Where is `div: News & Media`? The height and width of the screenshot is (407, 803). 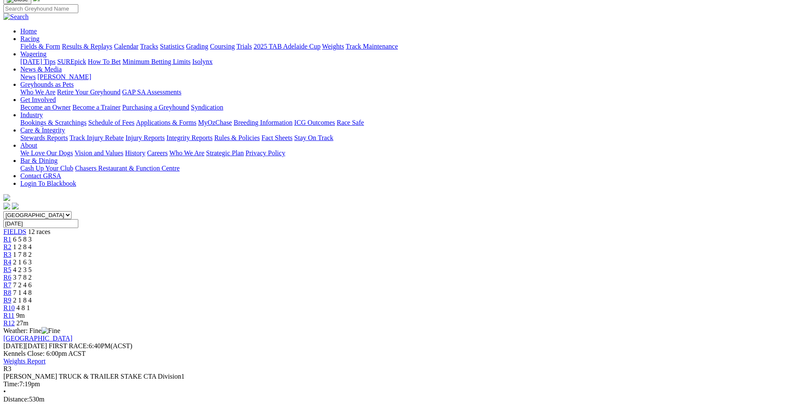
div: News & Media is located at coordinates (410, 77).